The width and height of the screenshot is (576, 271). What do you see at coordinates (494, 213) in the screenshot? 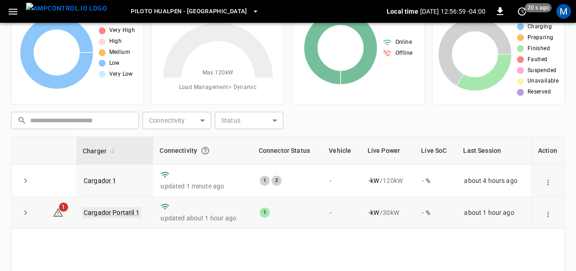
I see `td: about 1 hour ago` at bounding box center [494, 213].